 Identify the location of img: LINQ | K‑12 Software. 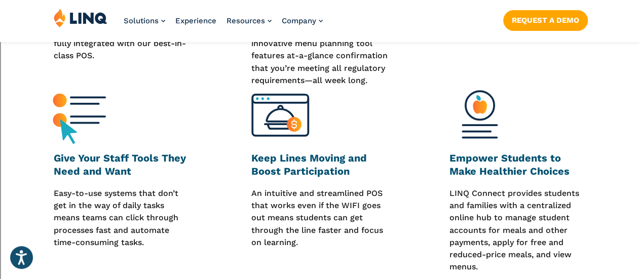
(81, 18).